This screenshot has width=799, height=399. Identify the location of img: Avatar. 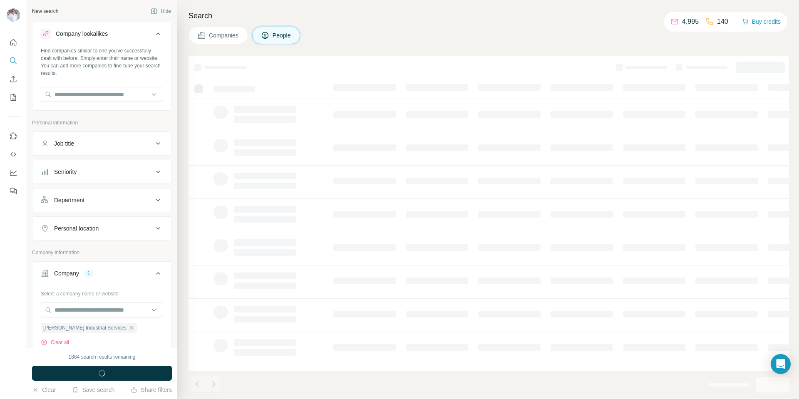
(13, 15).